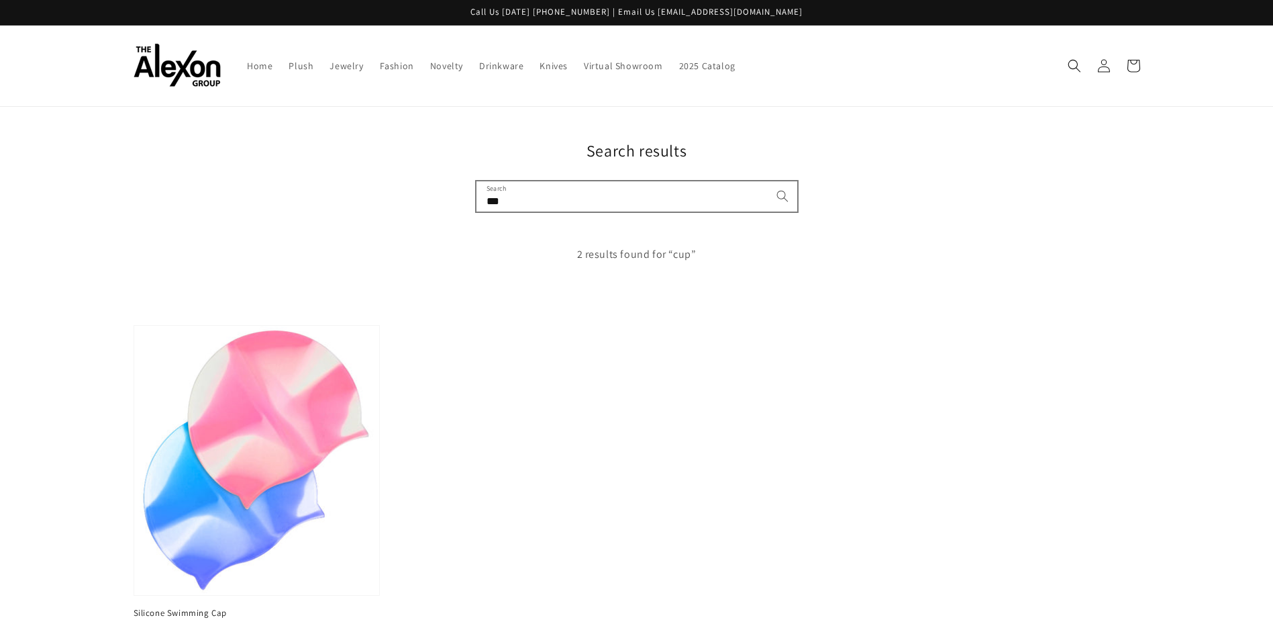 This screenshot has width=1273, height=626. I want to click on span: Drinkware, so click(501, 66).